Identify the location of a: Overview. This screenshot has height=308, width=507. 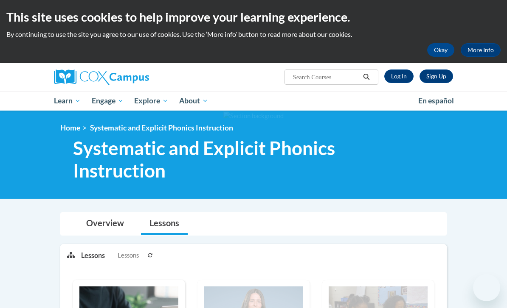
(105, 224).